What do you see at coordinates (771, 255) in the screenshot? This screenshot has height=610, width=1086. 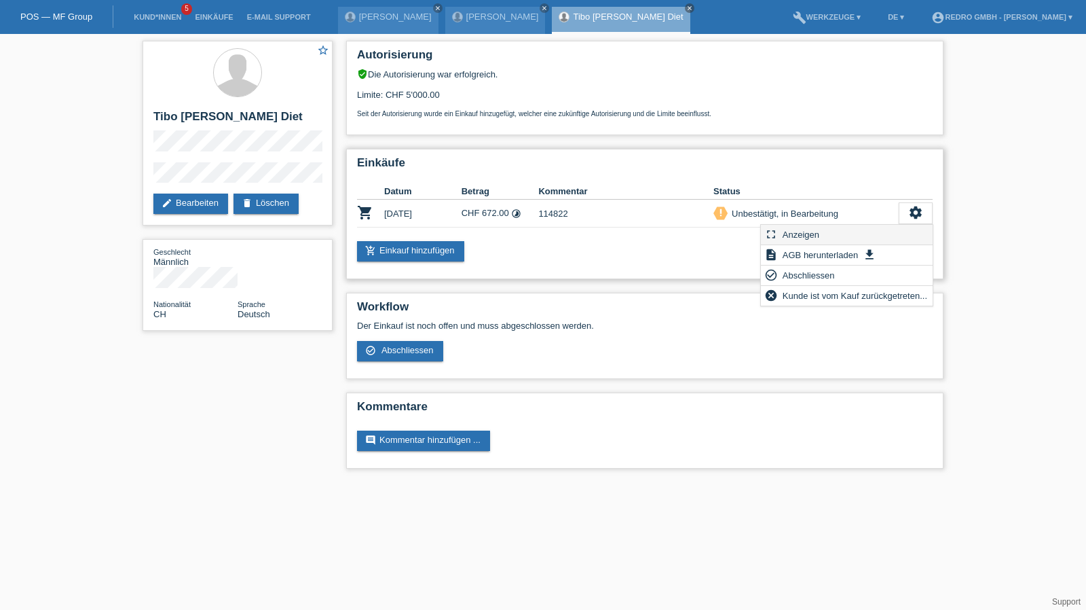 I see `i: description` at bounding box center [771, 255].